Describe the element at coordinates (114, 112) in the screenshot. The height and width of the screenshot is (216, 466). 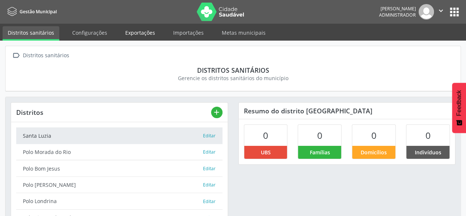
I see `div: Distritos` at that location.